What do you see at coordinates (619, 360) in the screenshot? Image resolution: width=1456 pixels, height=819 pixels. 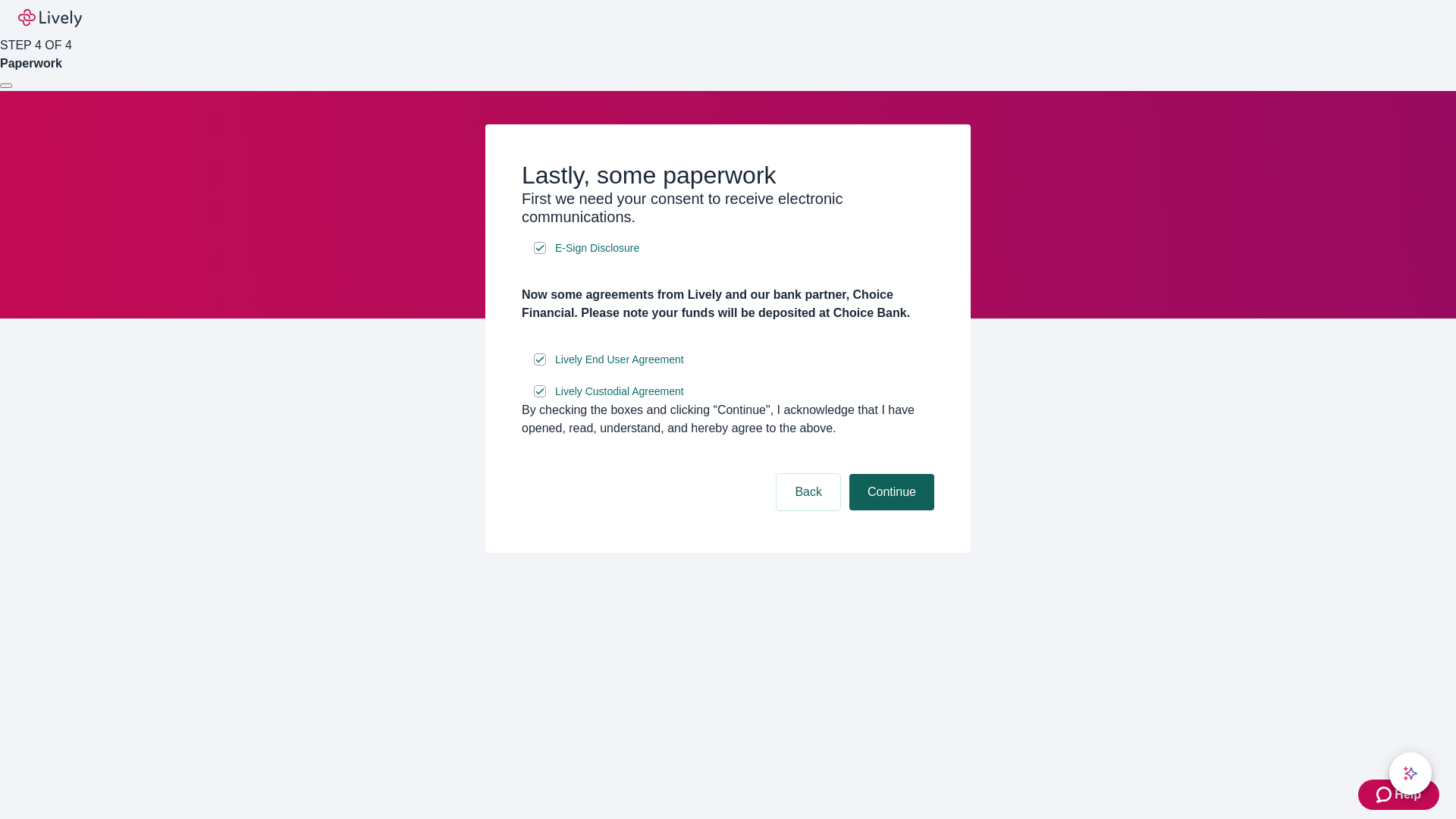 I see `span: Lively End User Agreement` at bounding box center [619, 360].